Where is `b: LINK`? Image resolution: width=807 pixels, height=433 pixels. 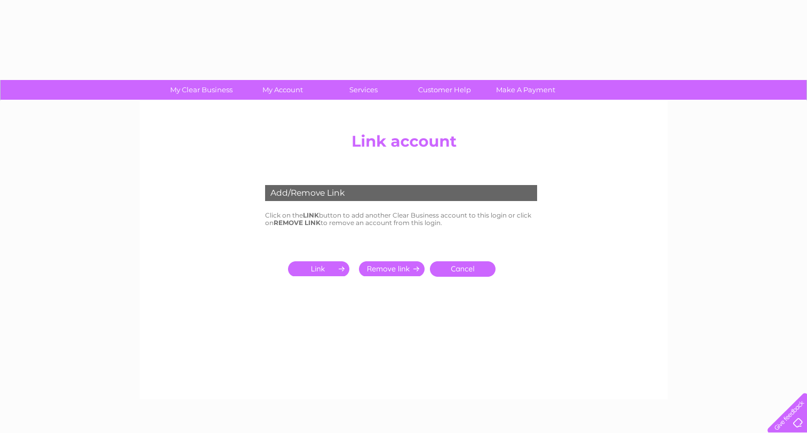 b: LINK is located at coordinates (311, 215).